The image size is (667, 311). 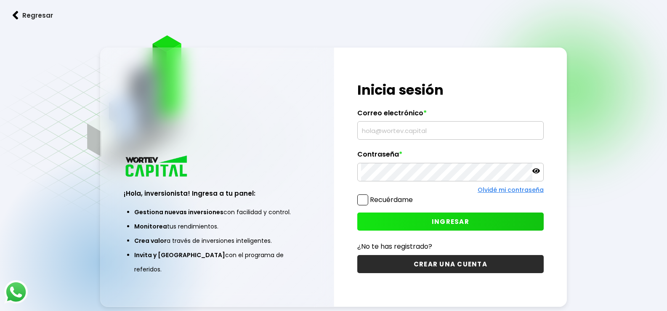 I want to click on h1: Inicia sesión, so click(x=450, y=90).